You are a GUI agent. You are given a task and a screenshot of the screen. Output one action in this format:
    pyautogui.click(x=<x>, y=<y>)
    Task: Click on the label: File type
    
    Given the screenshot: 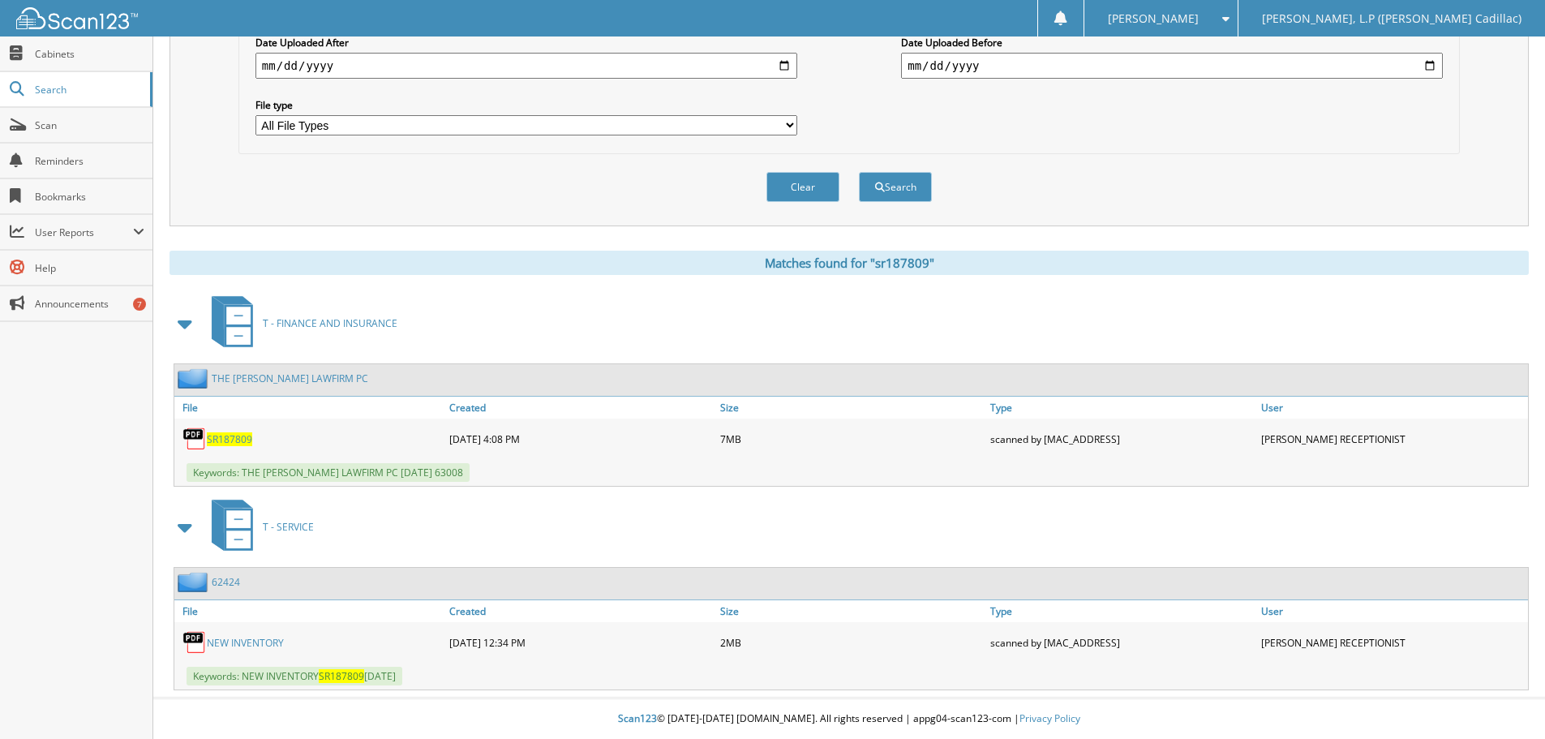 What is the action you would take?
    pyautogui.click(x=526, y=105)
    